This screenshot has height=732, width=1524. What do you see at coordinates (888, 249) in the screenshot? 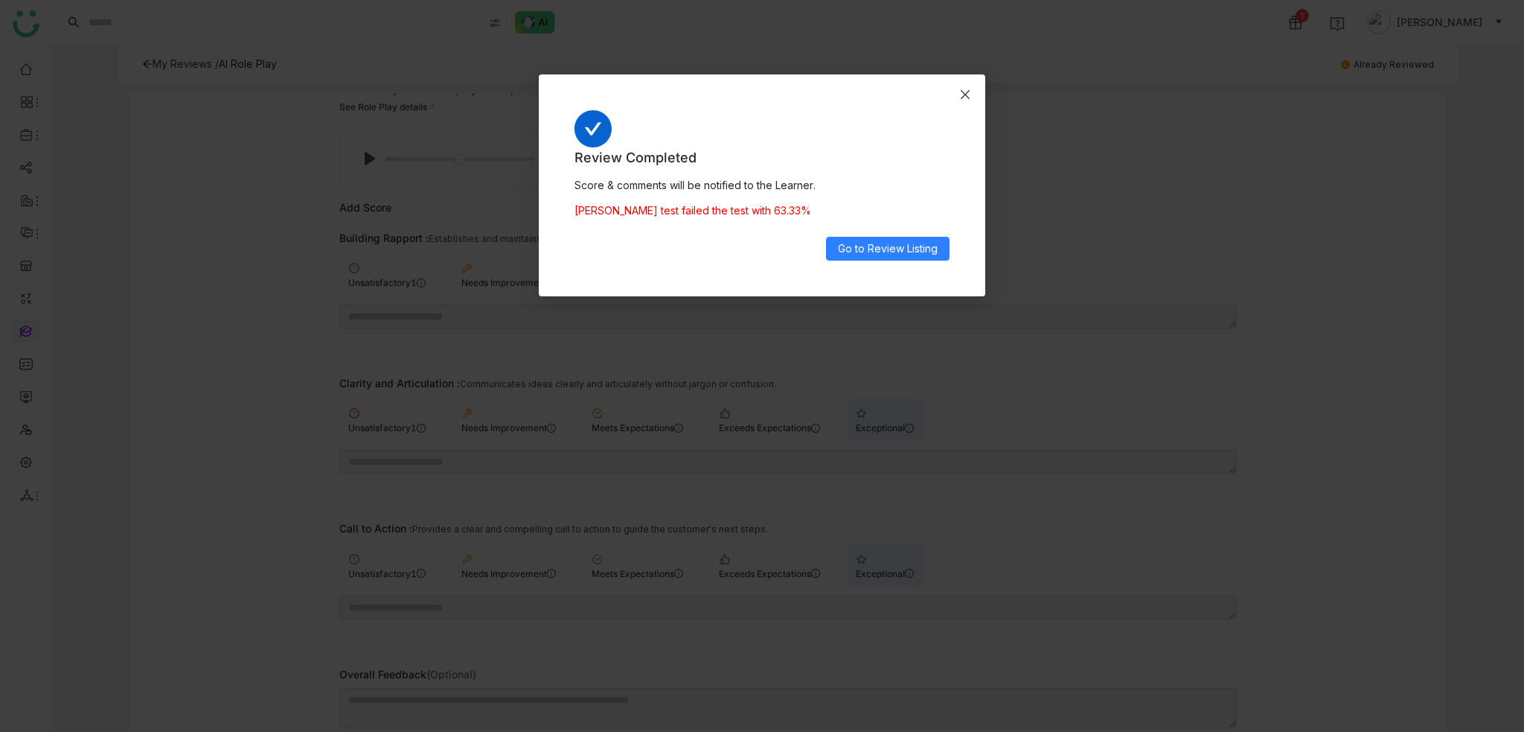
I see `button: Go to Review Listing` at bounding box center [888, 249].